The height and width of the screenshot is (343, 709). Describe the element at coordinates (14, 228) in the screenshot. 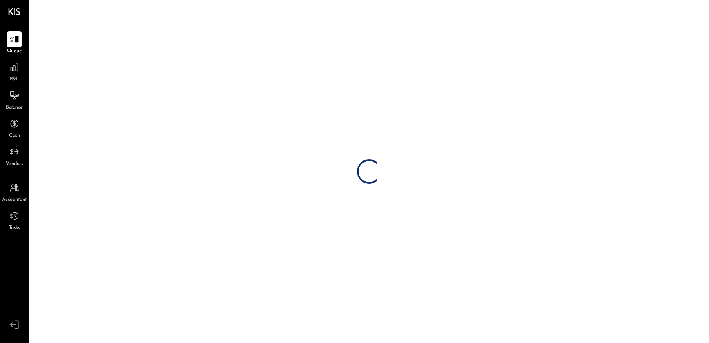

I see `span: Tasks` at that location.